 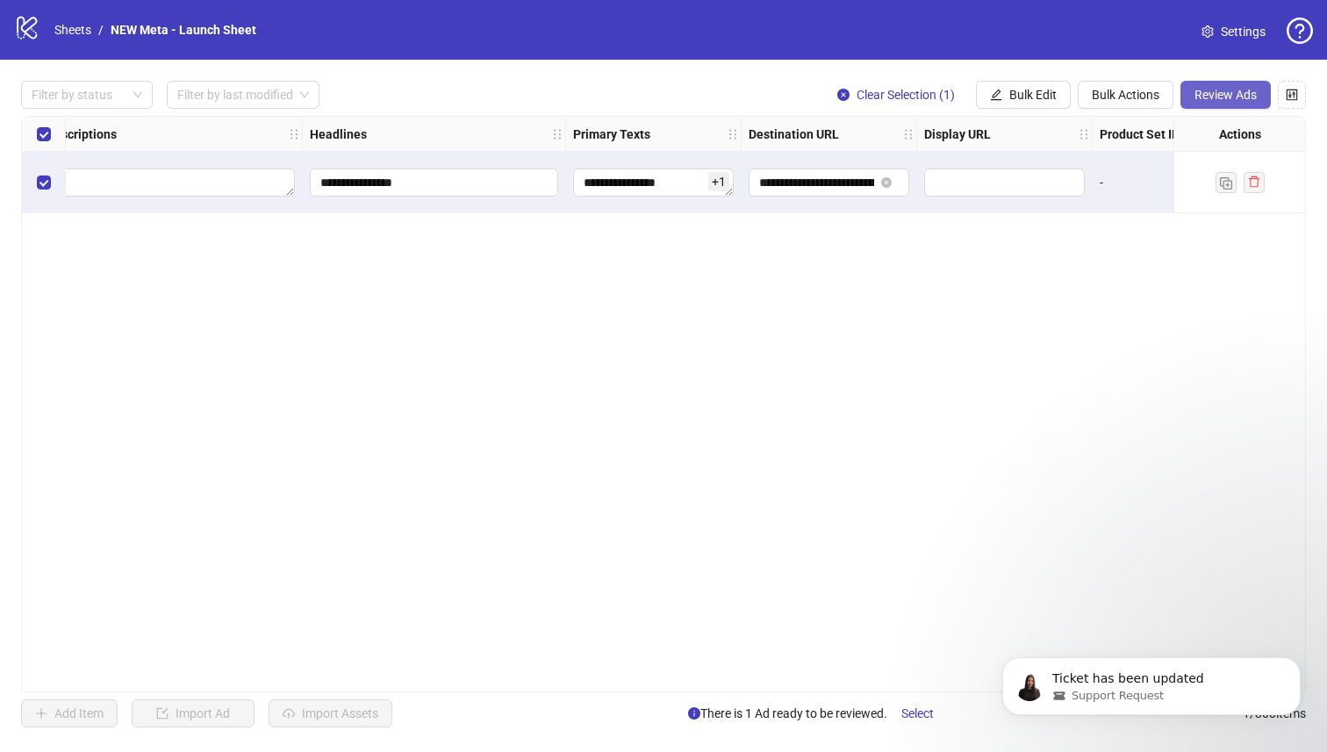 What do you see at coordinates (69, 714) in the screenshot?
I see `button: Add Item` at bounding box center [69, 714].